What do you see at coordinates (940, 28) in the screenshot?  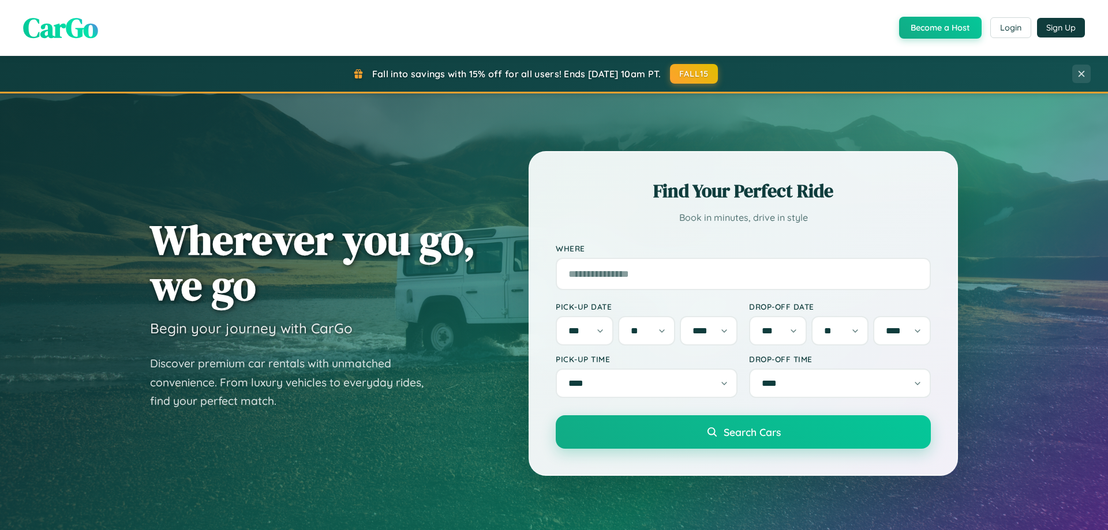 I see `button: Become a Host` at bounding box center [940, 28].